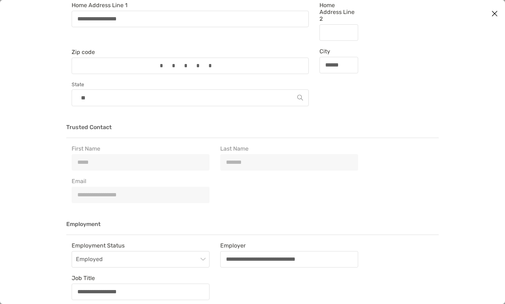 Image resolution: width=505 pixels, height=304 pixels. Describe the element at coordinates (495, 14) in the screenshot. I see `button: Close modal` at that location.